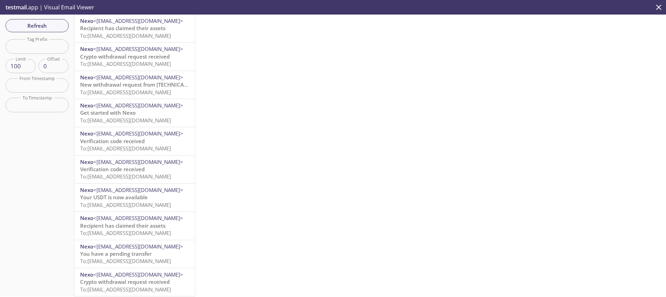 The width and height of the screenshot is (666, 297). I want to click on span: Refresh, so click(37, 26).